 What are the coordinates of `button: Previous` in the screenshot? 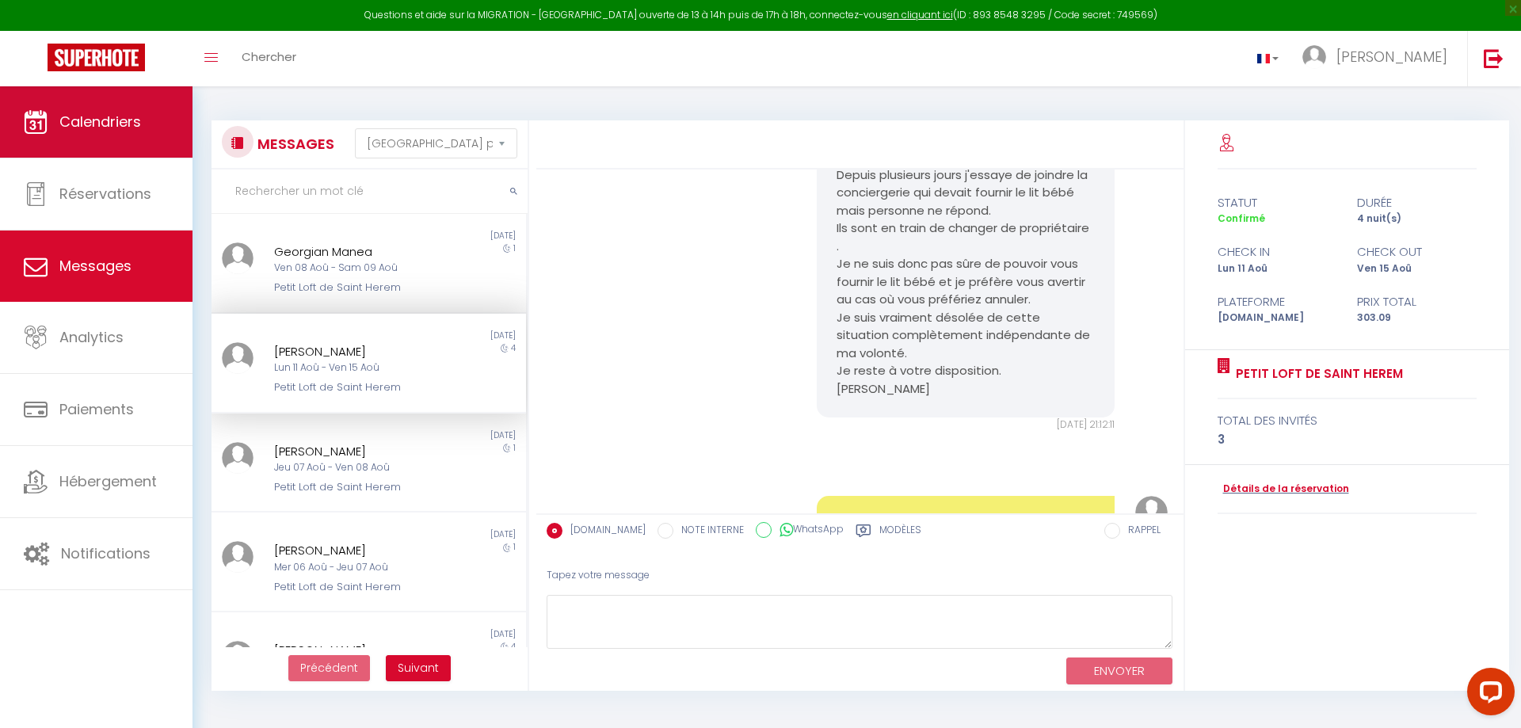 It's located at (329, 669).